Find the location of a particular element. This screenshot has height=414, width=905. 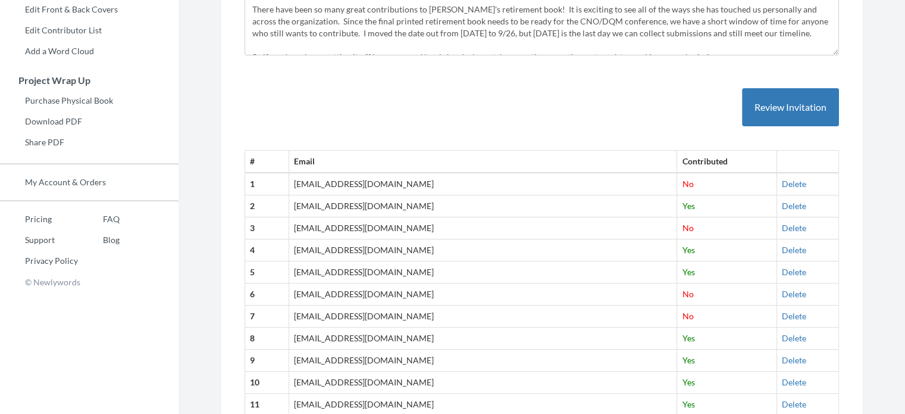

th: 6 is located at coordinates (267, 294).